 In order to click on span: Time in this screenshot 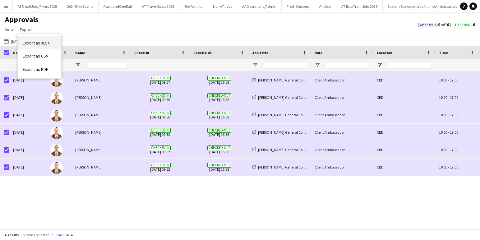, I will do `click(444, 53)`.